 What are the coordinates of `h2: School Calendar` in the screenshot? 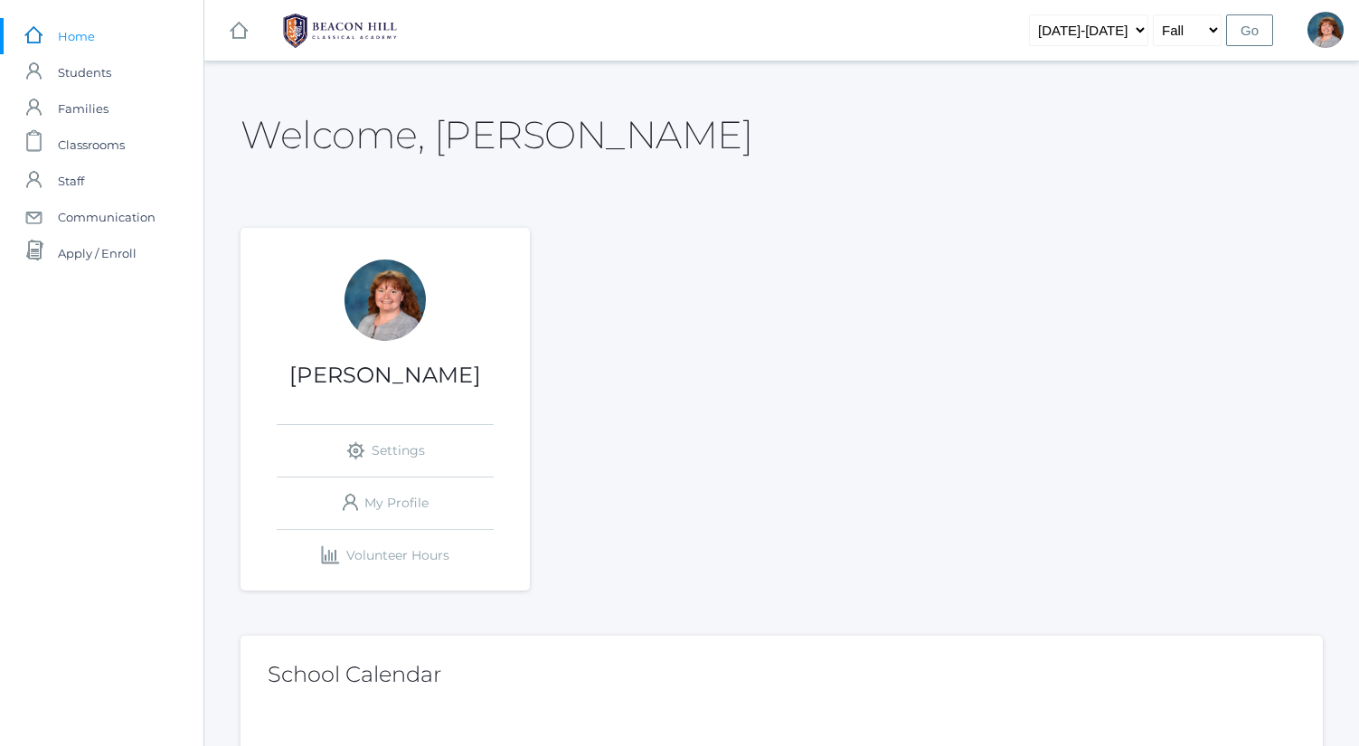 It's located at (781, 675).